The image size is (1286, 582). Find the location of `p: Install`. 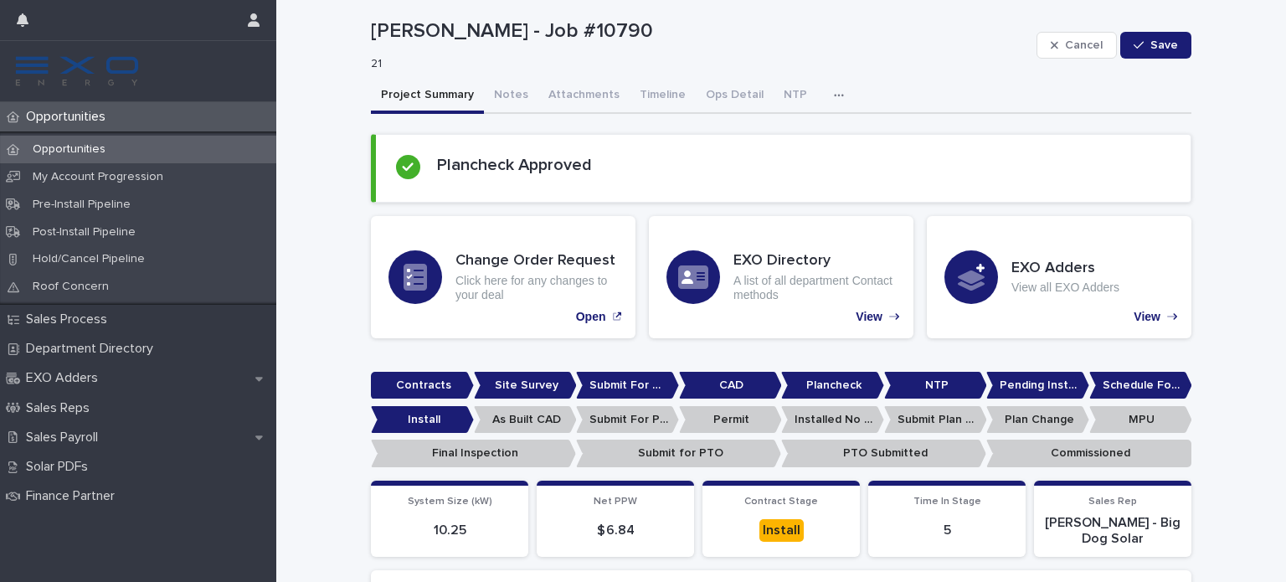

p: Install is located at coordinates (422, 419).